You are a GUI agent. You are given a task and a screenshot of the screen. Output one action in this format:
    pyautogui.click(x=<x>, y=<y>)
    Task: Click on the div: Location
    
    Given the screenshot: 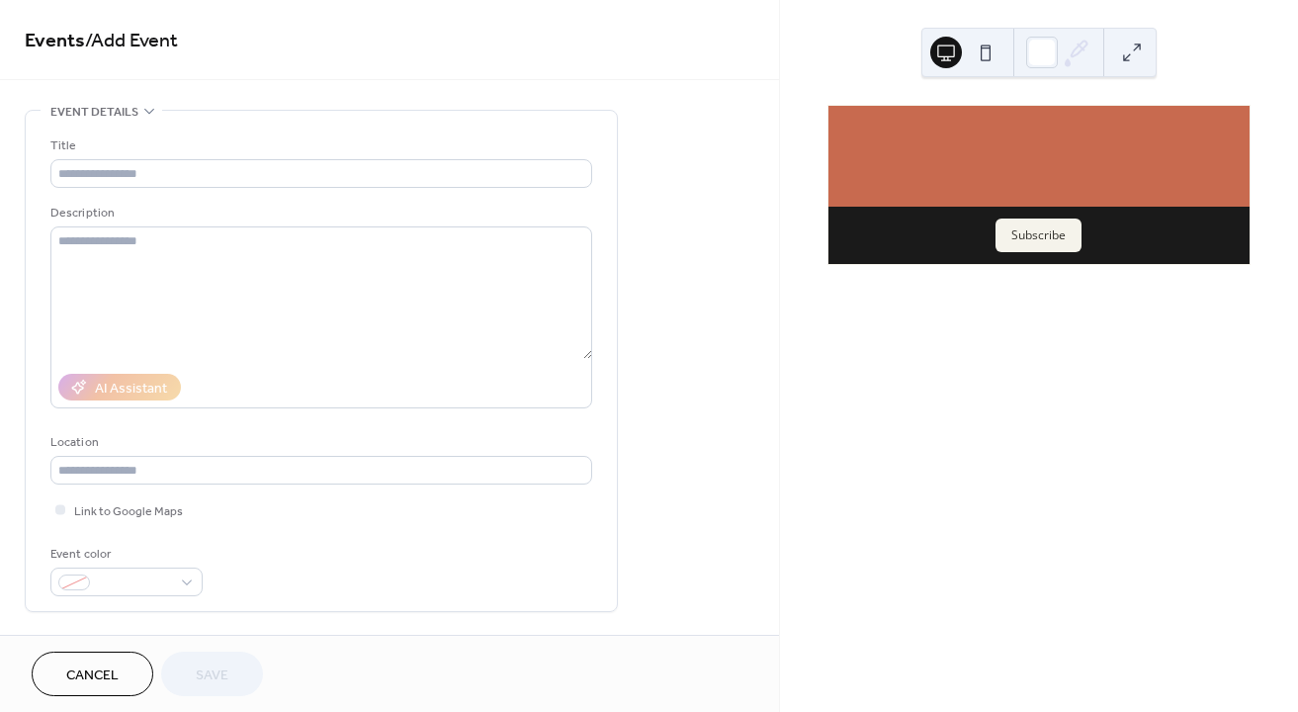 What is the action you would take?
    pyautogui.click(x=319, y=442)
    